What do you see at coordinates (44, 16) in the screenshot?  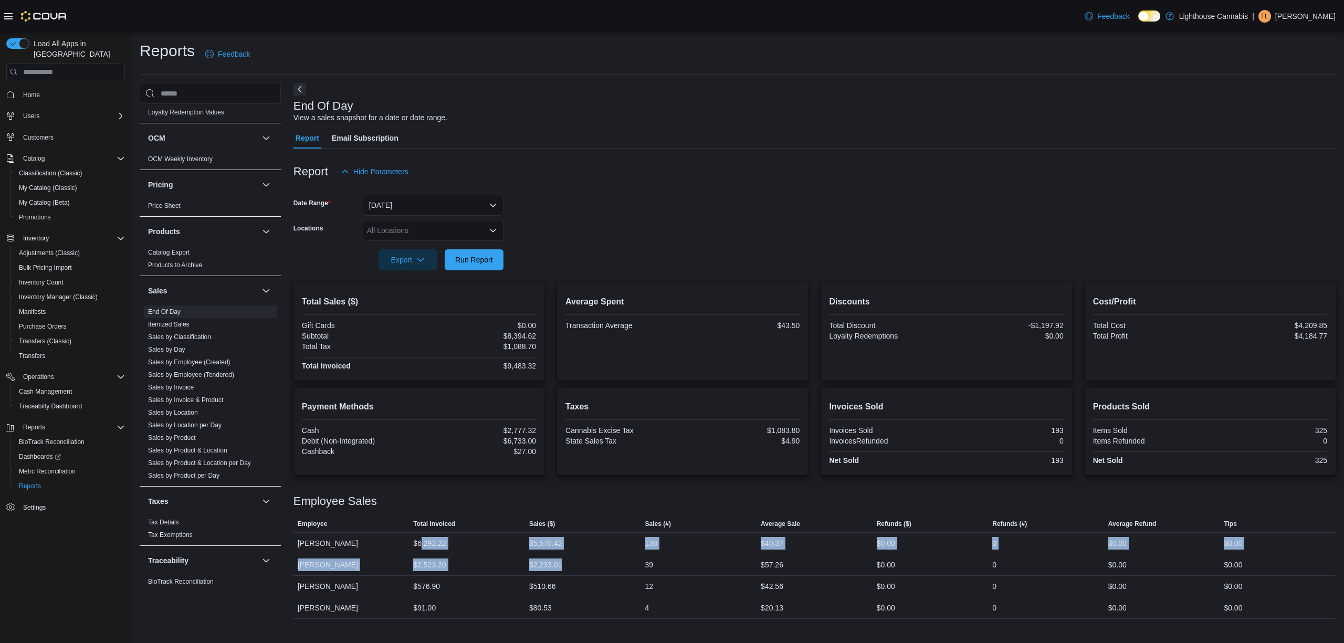 I see `img: Cova` at bounding box center [44, 16].